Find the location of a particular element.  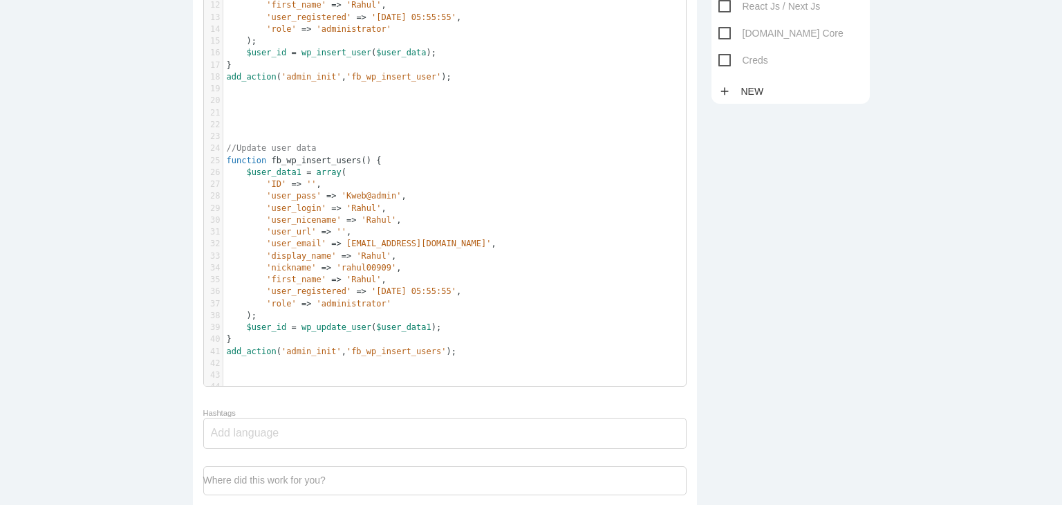

span: $user_data is located at coordinates (401, 53).